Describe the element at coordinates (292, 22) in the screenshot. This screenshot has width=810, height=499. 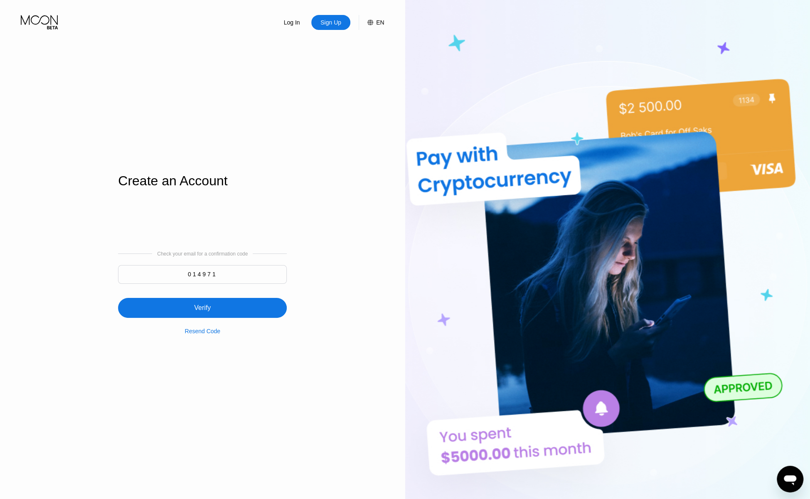
I see `div: Log In` at that location.